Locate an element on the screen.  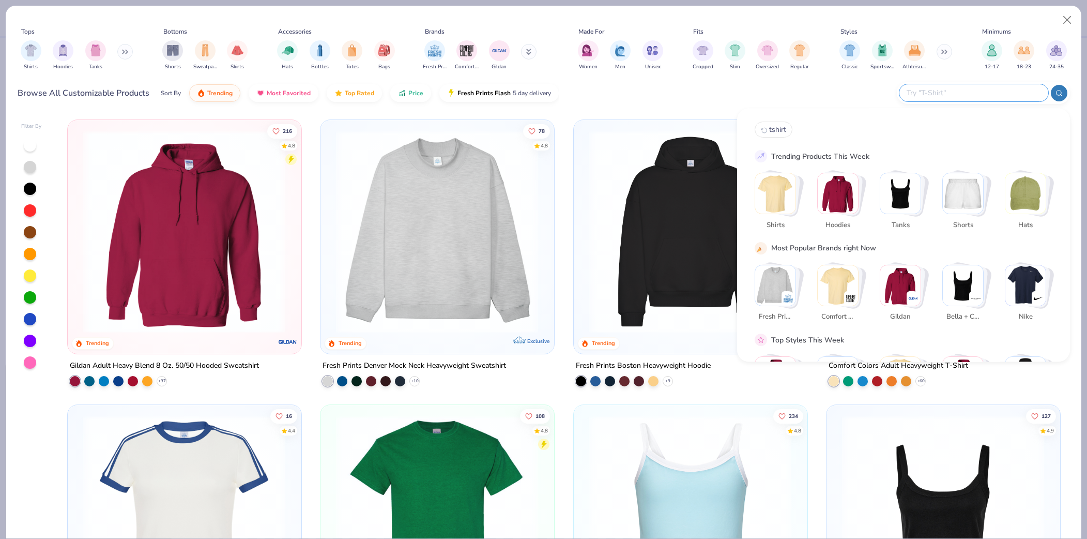
img: Unisex Image is located at coordinates (653, 50).